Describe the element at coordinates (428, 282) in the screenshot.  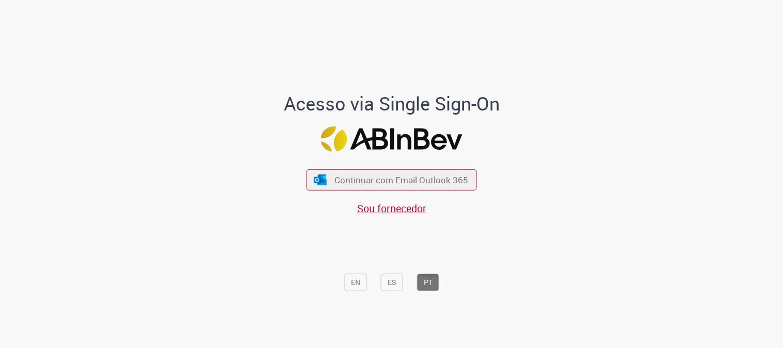
I see `button: PT` at that location.